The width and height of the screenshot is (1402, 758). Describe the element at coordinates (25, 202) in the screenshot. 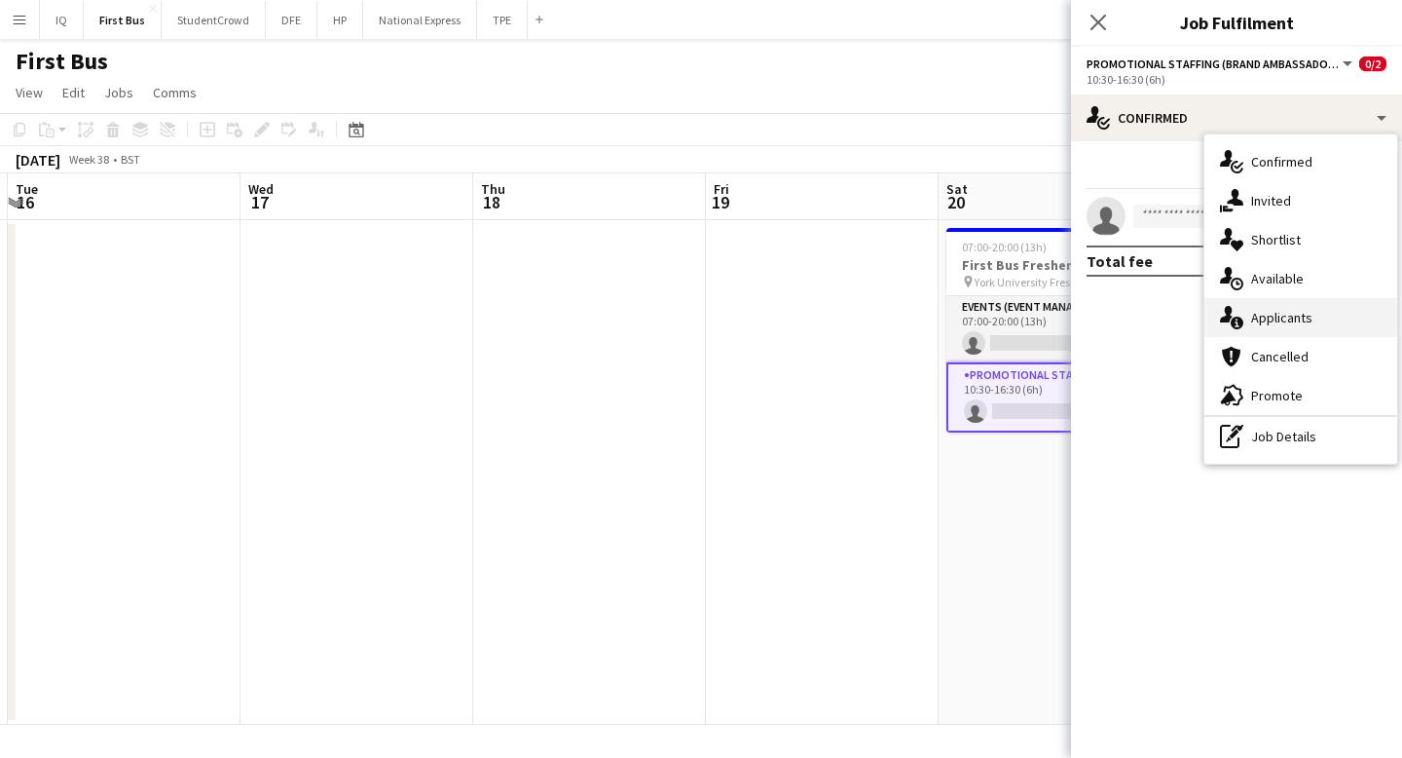

I see `span: 16` at that location.